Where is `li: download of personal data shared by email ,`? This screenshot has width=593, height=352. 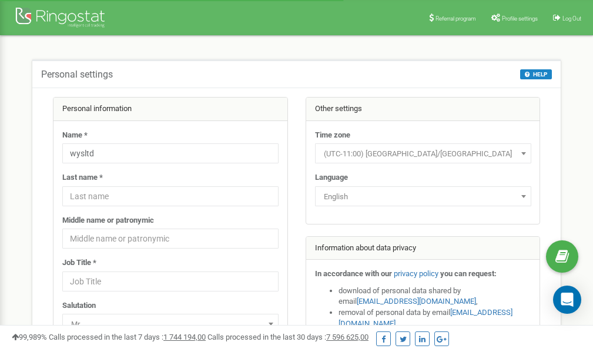
li: download of personal data shared by email , is located at coordinates (435, 296).